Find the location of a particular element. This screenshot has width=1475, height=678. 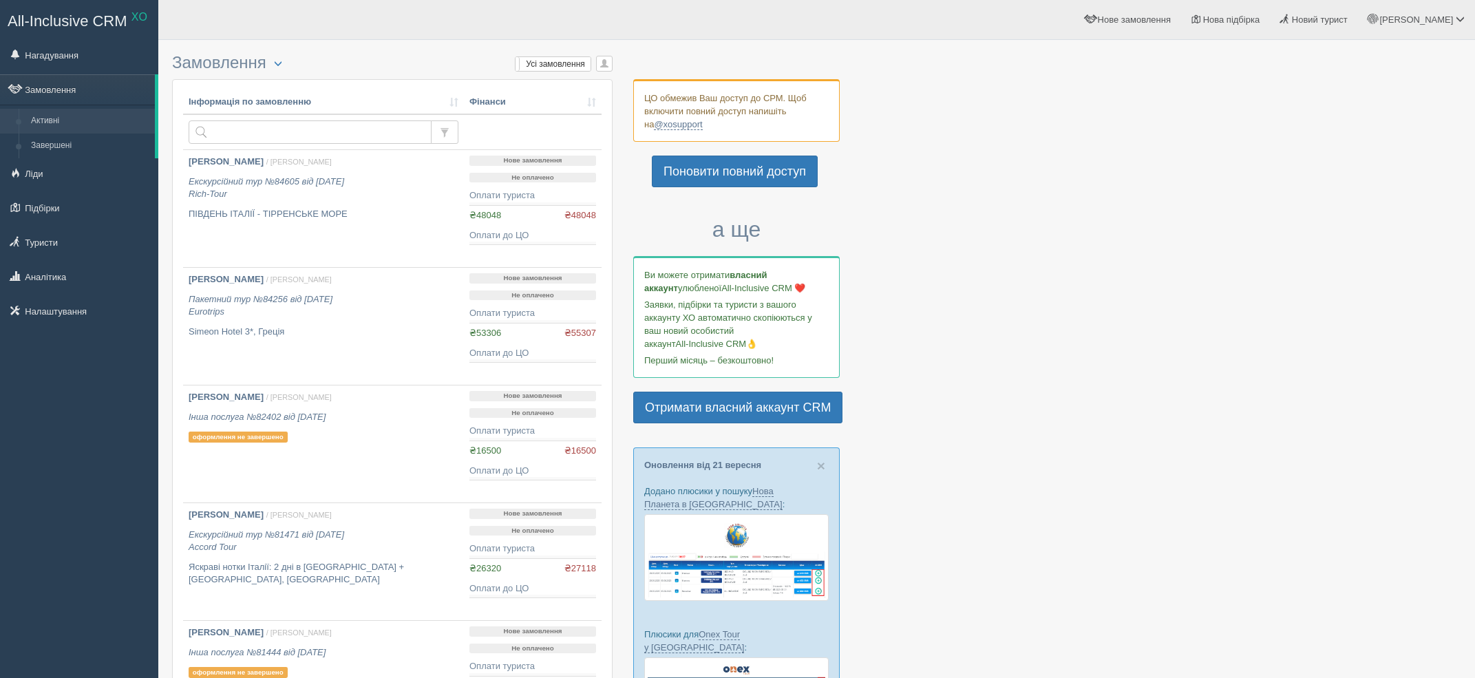

a: @xosupport is located at coordinates (678, 125).